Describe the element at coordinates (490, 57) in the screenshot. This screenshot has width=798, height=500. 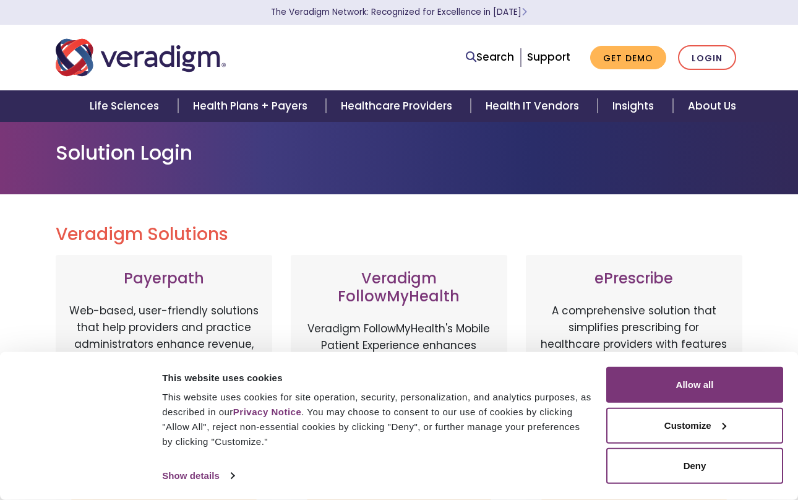
I see `a: Search` at that location.